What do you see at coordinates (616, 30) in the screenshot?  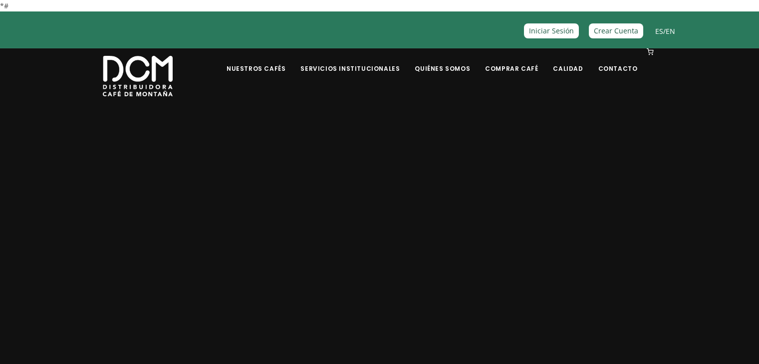 I see `a: Crear Cuenta` at bounding box center [616, 30].